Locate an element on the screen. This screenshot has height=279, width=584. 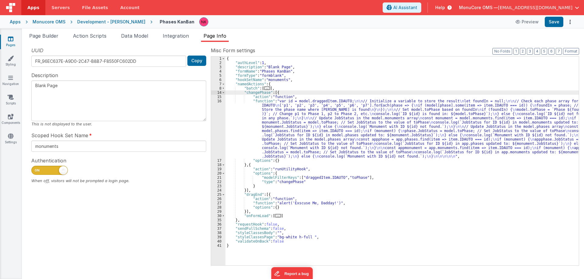
button: 1 is located at coordinates (516, 51).